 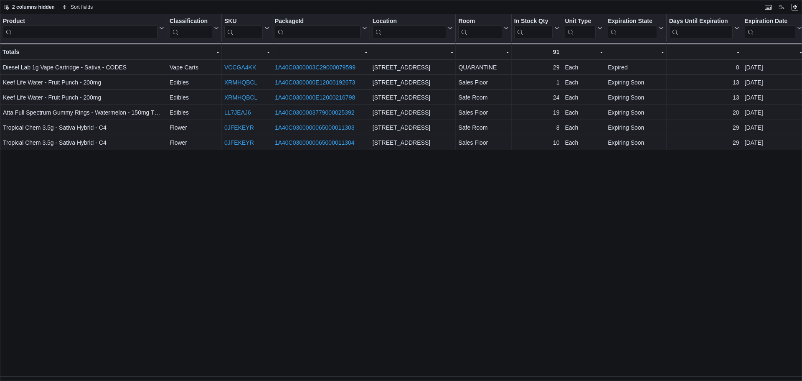 I want to click on div: Atta Full Spectrum Gummy Rings - Watermelon - 150mg THC - 6pcs, so click(x=84, y=112).